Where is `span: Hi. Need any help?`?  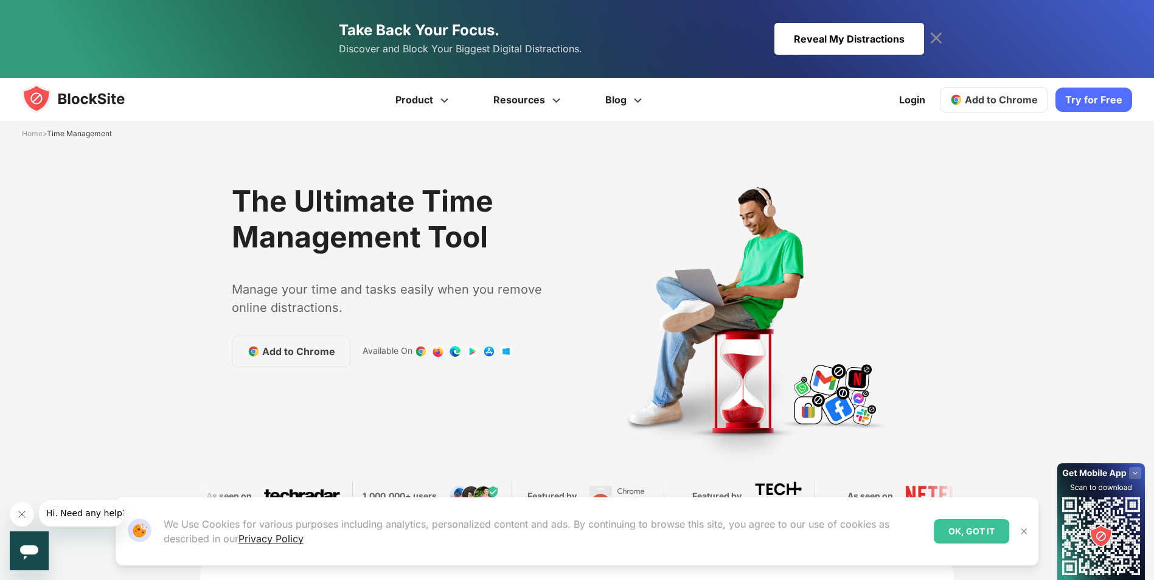 span: Hi. Need any help? is located at coordinates (47, 13).